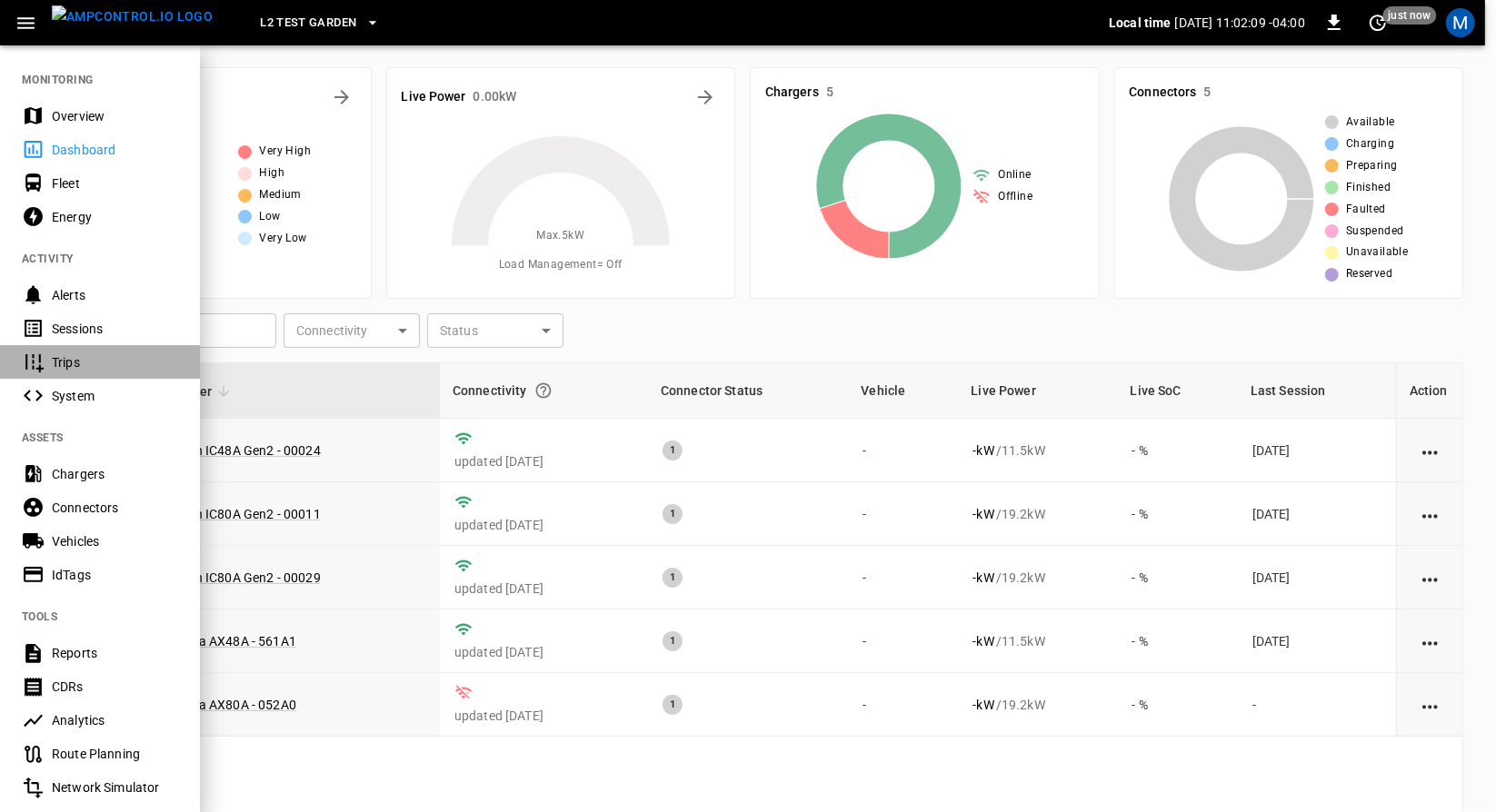 This screenshot has width=1496, height=812. I want to click on div: Vehicles, so click(115, 542).